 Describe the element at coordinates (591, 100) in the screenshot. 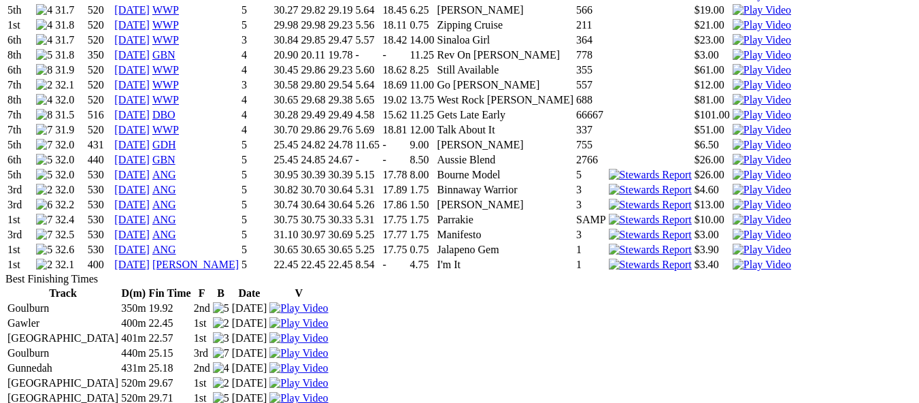

I see `td: 688` at that location.